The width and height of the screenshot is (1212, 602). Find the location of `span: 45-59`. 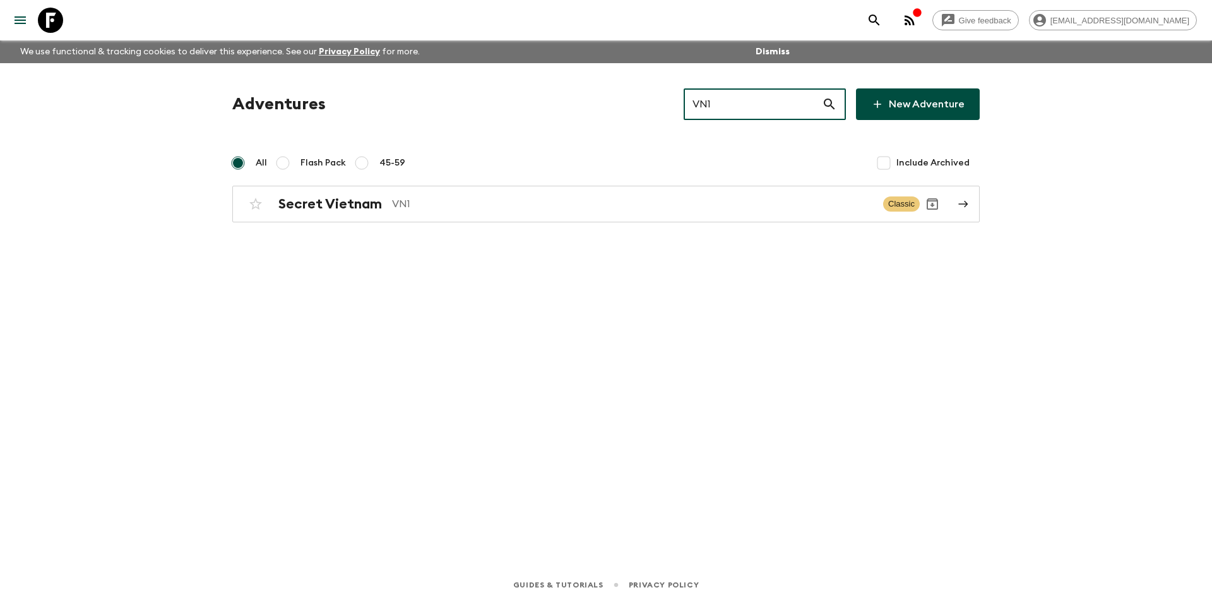

span: 45-59 is located at coordinates (392, 163).